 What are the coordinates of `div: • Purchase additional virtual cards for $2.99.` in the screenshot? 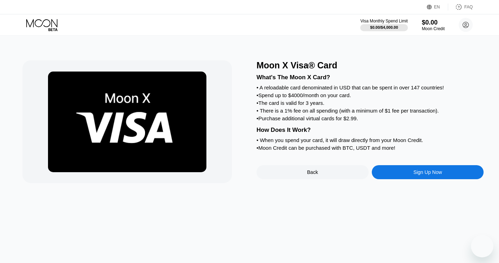 It's located at (370, 118).